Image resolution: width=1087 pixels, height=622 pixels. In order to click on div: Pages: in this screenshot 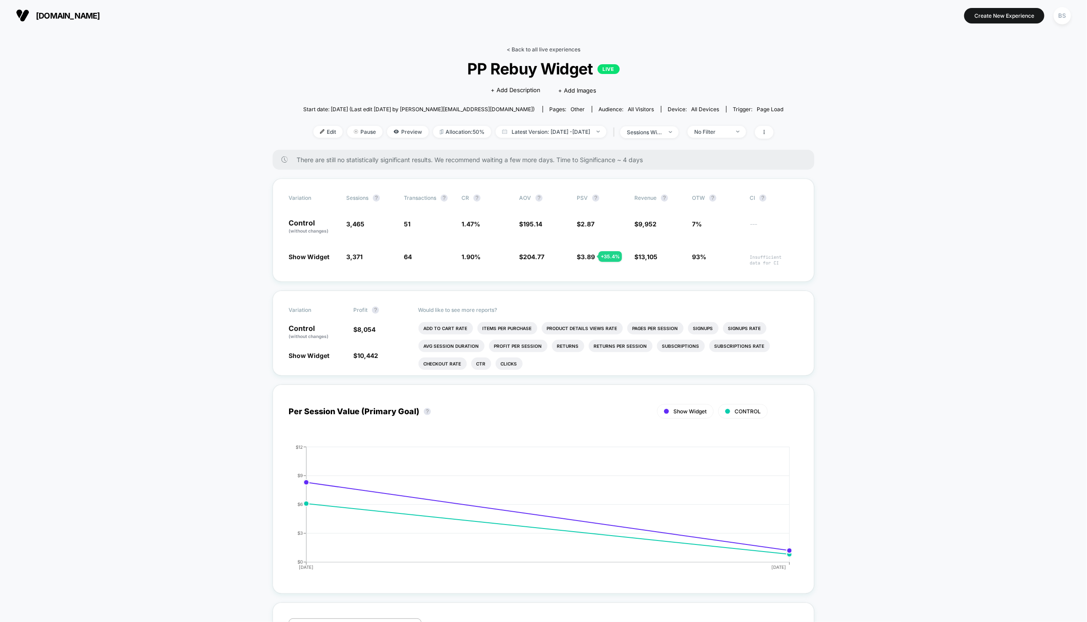, I will do `click(567, 109)`.